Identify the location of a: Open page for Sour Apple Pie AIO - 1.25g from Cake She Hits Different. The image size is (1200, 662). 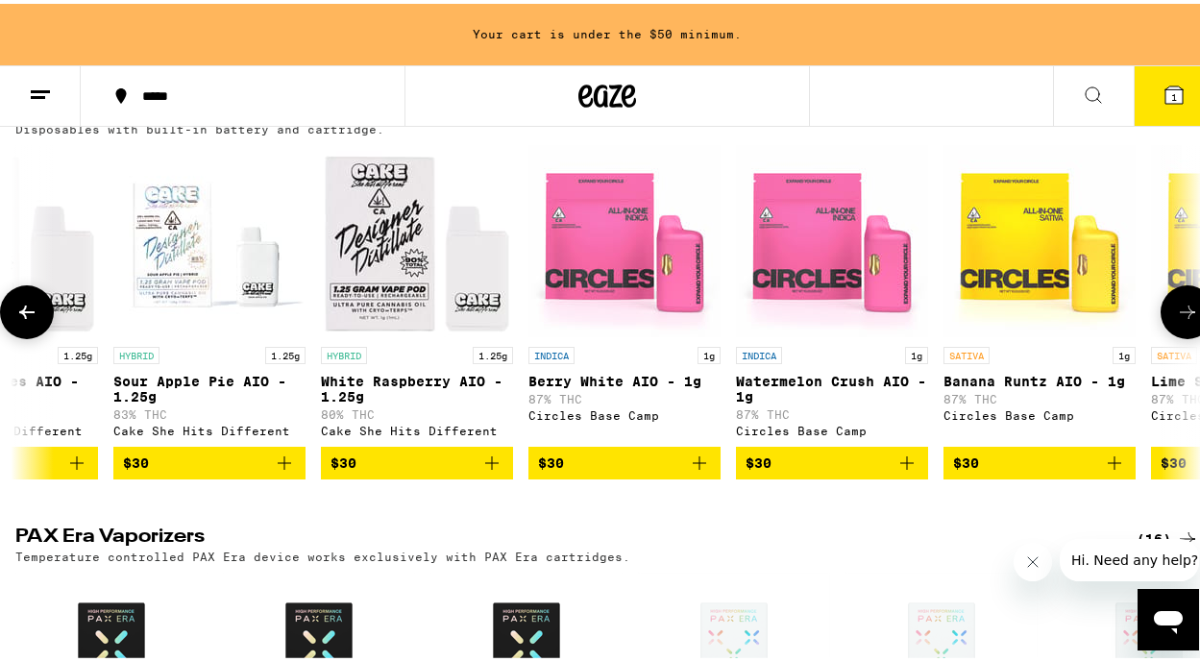
(209, 292).